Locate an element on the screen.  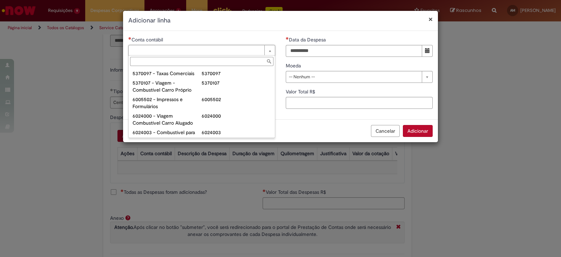
ul: Conta contábil is located at coordinates (202, 102).